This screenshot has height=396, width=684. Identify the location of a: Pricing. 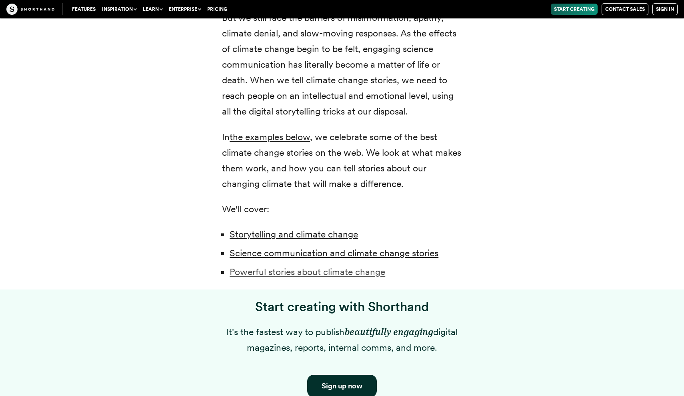
(217, 9).